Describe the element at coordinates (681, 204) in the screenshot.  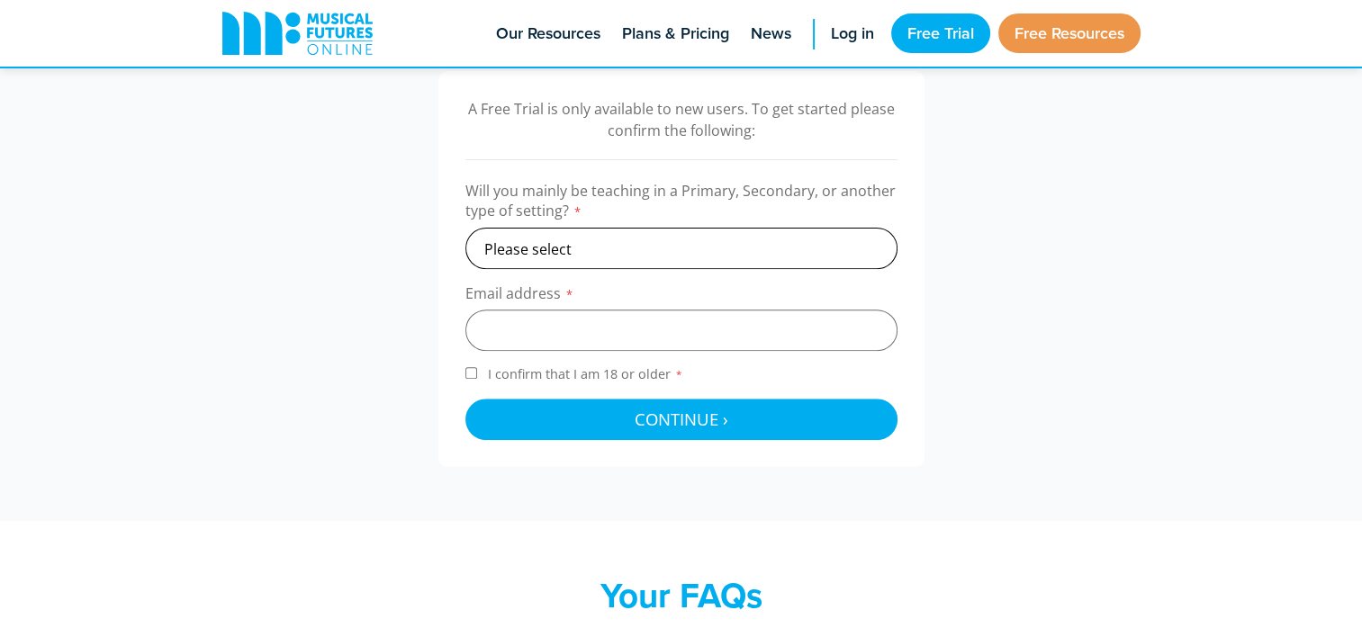
I see `label: Will you mainly be teaching in a Primary, Secondary, or another type of setting?` at that location.